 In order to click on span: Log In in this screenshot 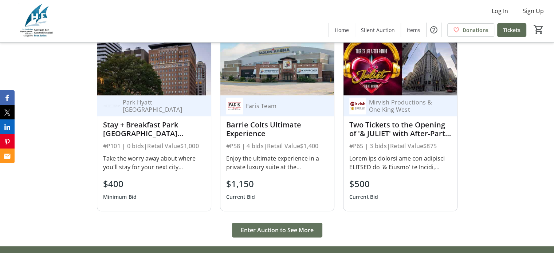, I will do `click(499, 11)`.